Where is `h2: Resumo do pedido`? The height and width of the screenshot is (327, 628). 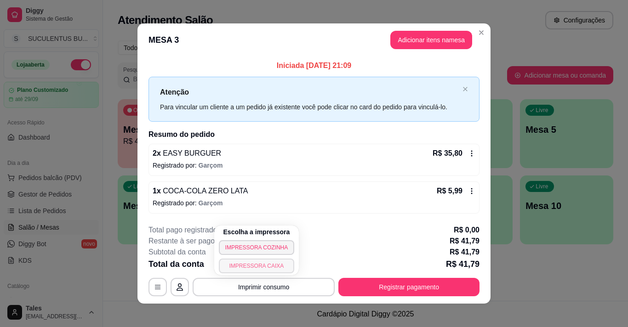
h2: Resumo do pedido is located at coordinates (314, 135).